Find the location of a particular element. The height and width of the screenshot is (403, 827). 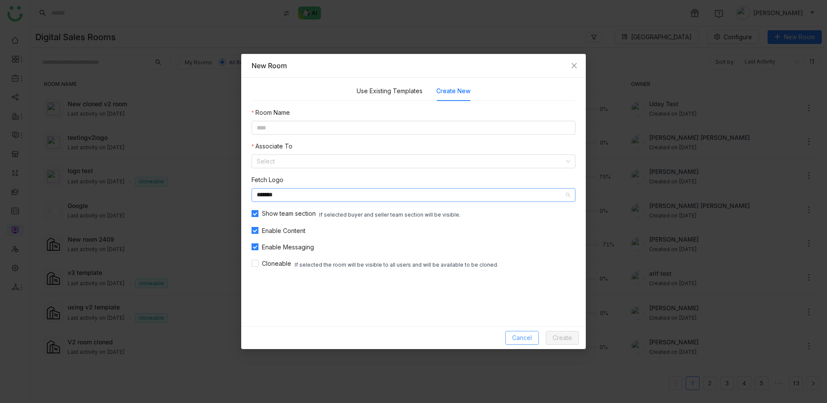

label: Room Name is located at coordinates (271, 112).